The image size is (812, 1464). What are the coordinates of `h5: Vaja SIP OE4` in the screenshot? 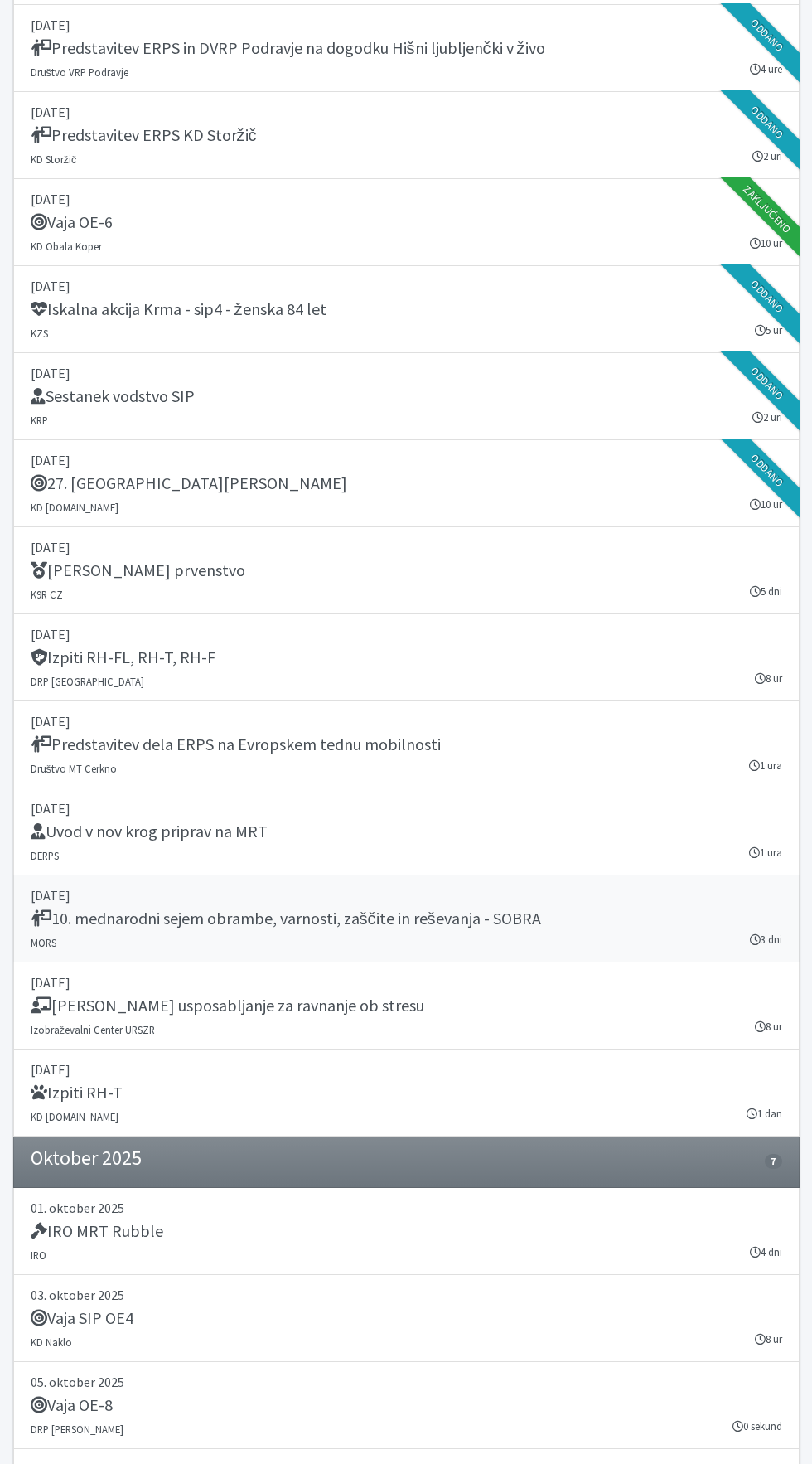 It's located at (82, 1318).